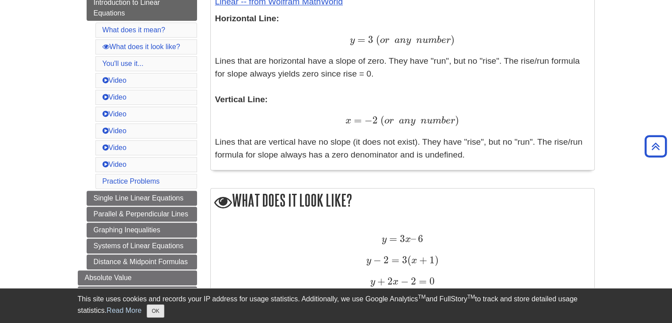 This screenshot has height=323, width=672. Describe the element at coordinates (142, 230) in the screenshot. I see `a: Graphing Inequalities` at that location.